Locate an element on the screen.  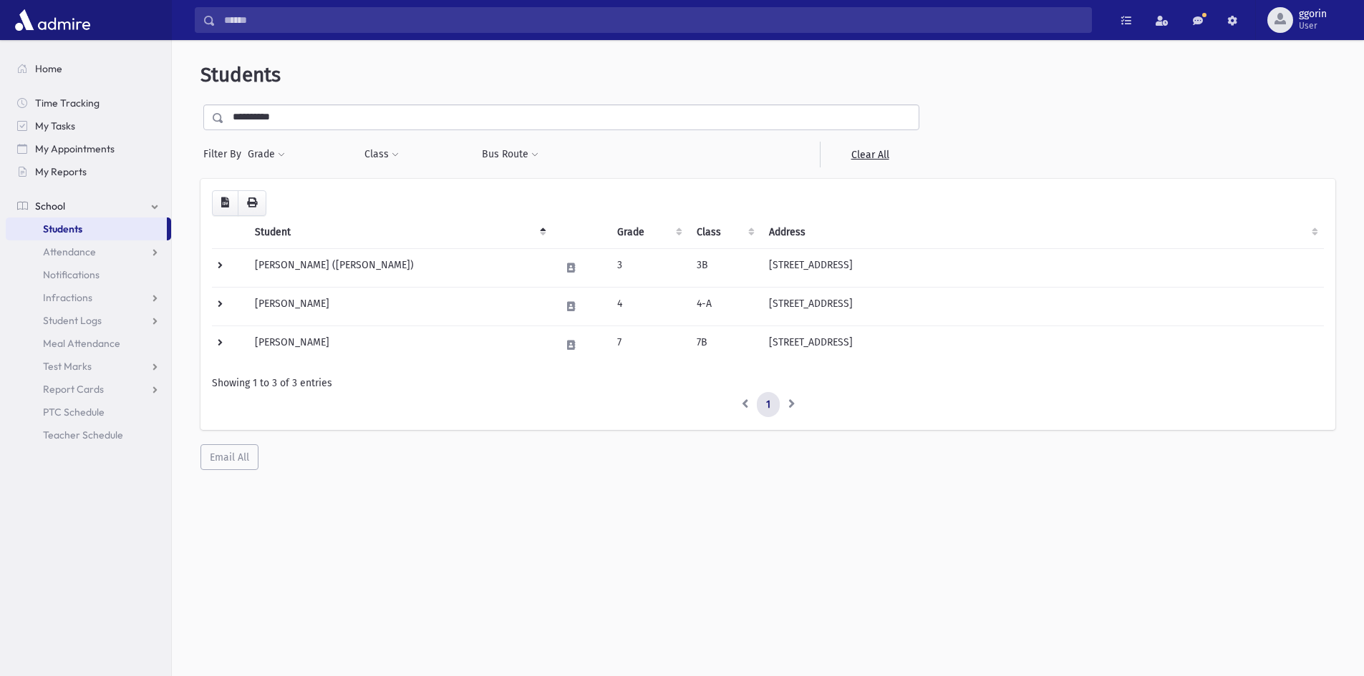
span: My Tasks is located at coordinates (55, 126).